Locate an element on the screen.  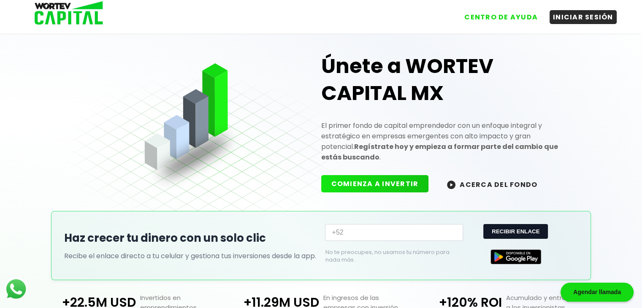
div: Agendar llamada is located at coordinates (597, 292).